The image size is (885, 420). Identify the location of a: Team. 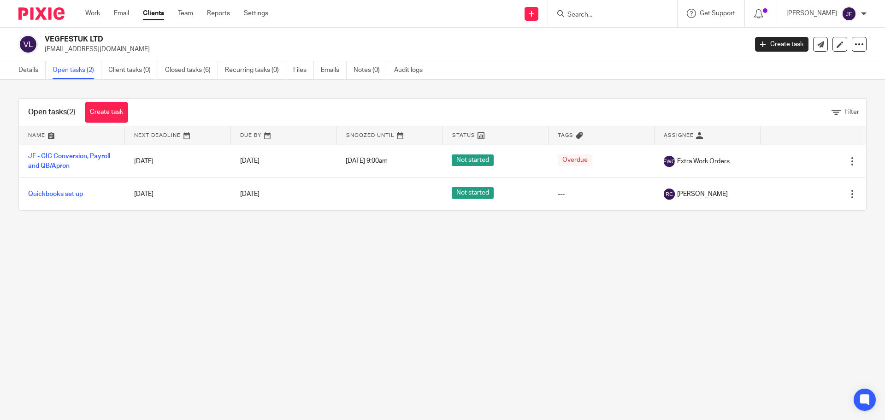
(185, 13).